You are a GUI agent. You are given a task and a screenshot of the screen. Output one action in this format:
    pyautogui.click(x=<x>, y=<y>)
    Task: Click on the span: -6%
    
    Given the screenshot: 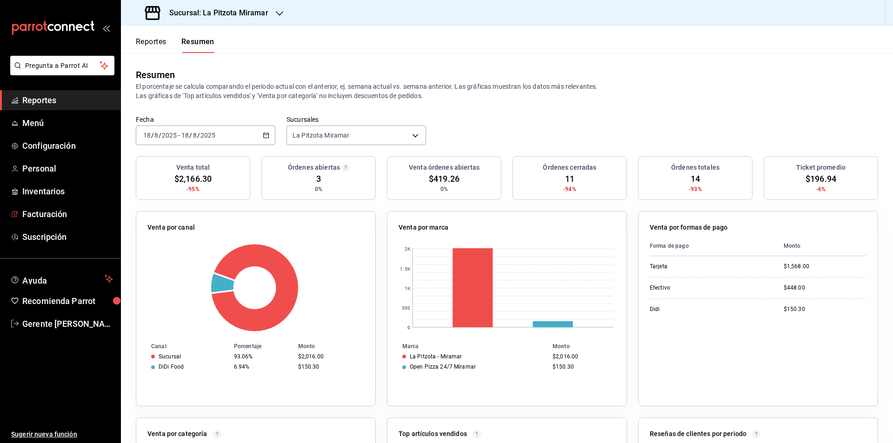 What is the action you would take?
    pyautogui.click(x=821, y=189)
    